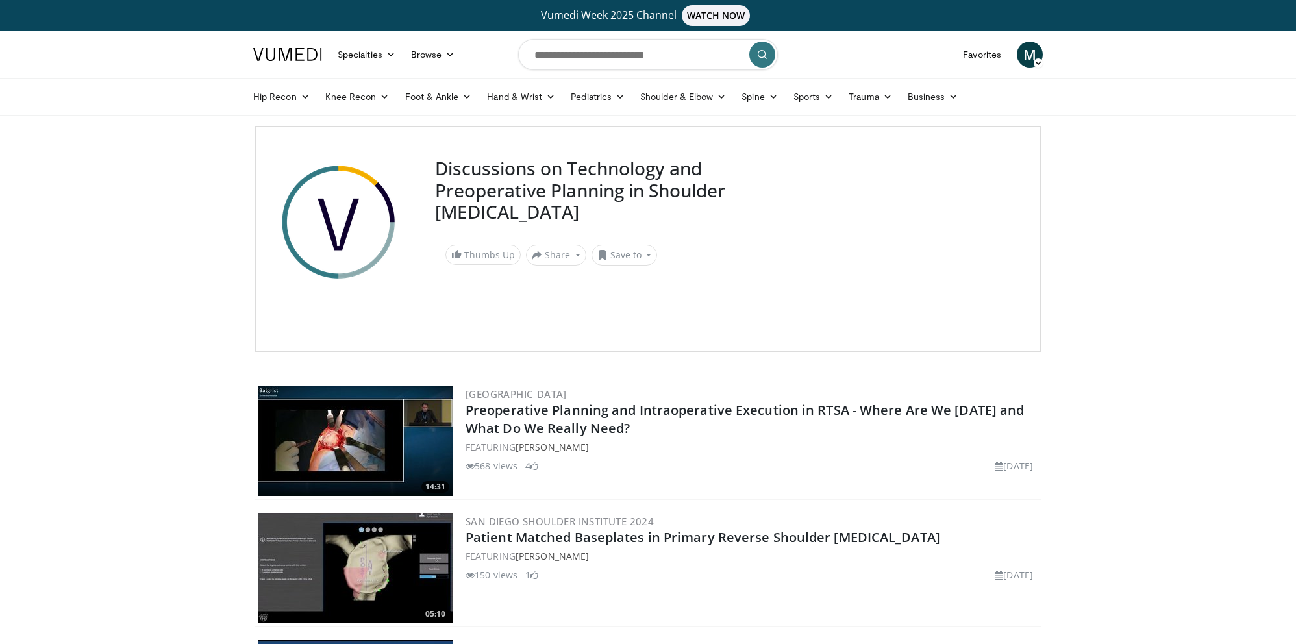 This screenshot has height=644, width=1296. What do you see at coordinates (438, 97) in the screenshot?
I see `a: Foot & Ankle` at bounding box center [438, 97].